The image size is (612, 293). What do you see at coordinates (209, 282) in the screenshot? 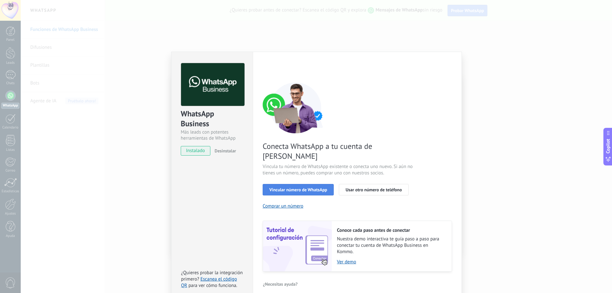
I see `a: Escanea el código QR` at bounding box center [209, 282].